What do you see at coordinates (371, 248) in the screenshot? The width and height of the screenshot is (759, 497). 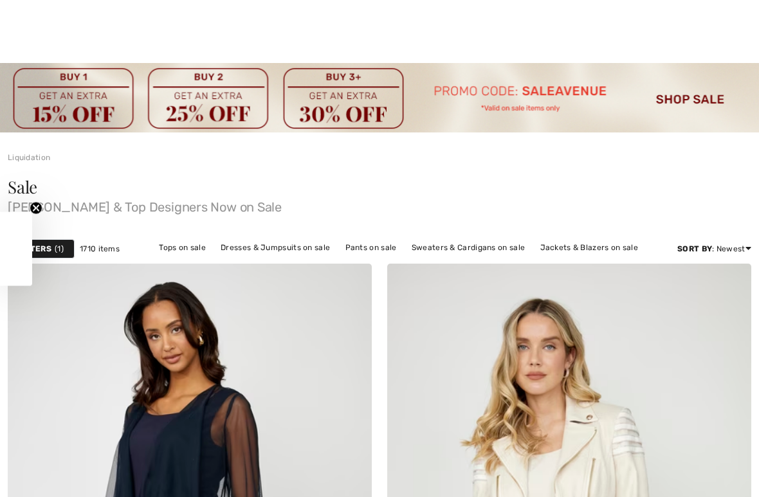 I see `a: Pants on sale` at bounding box center [371, 248].